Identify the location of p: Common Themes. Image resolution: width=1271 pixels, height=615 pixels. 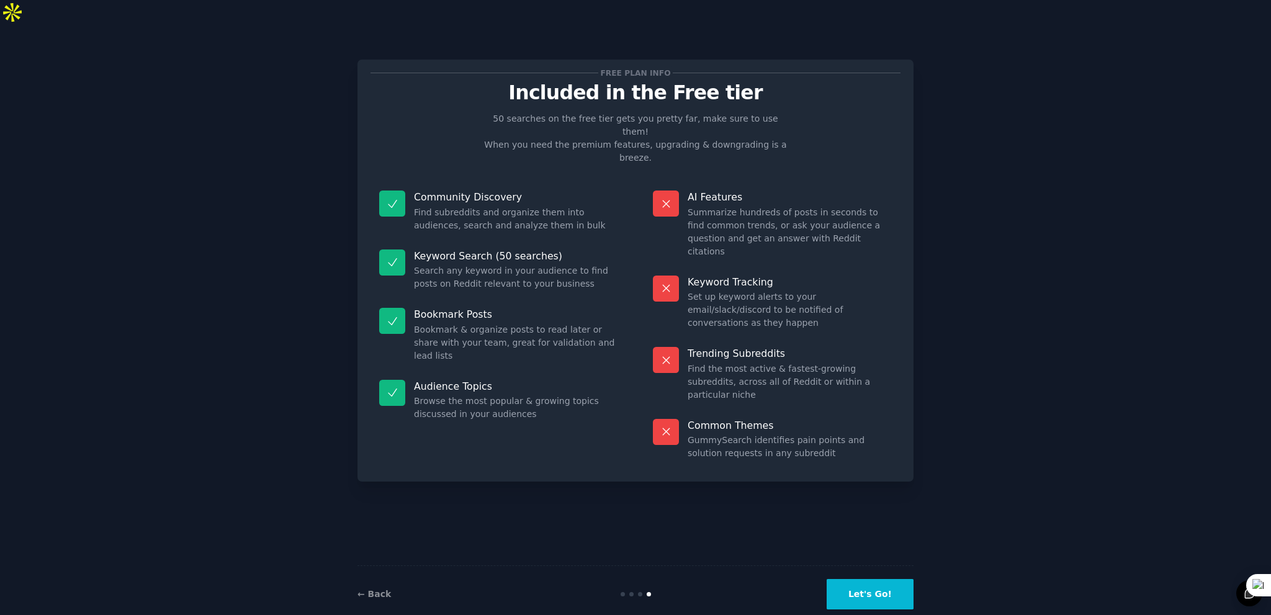
(789, 425).